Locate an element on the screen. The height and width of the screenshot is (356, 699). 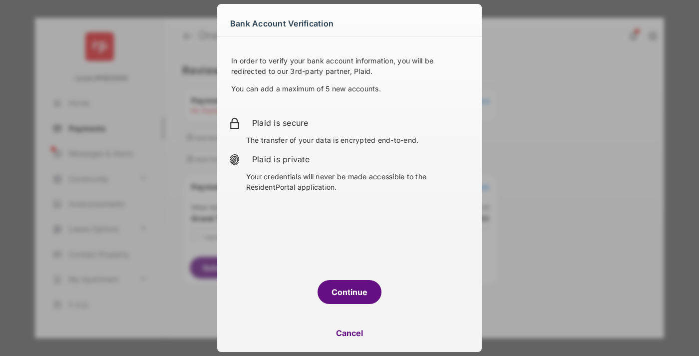
h2: Plaid is private is located at coordinates (361, 159).